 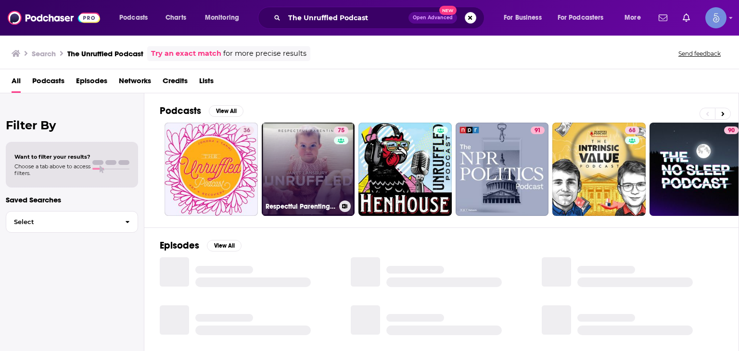 I want to click on span: 90, so click(x=731, y=131).